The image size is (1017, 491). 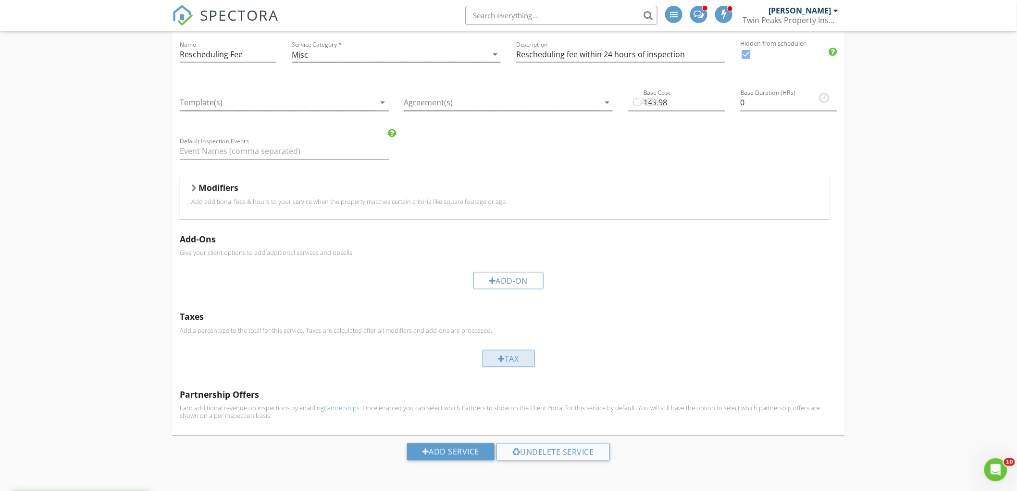 I want to click on h5: Add-Ons, so click(x=509, y=239).